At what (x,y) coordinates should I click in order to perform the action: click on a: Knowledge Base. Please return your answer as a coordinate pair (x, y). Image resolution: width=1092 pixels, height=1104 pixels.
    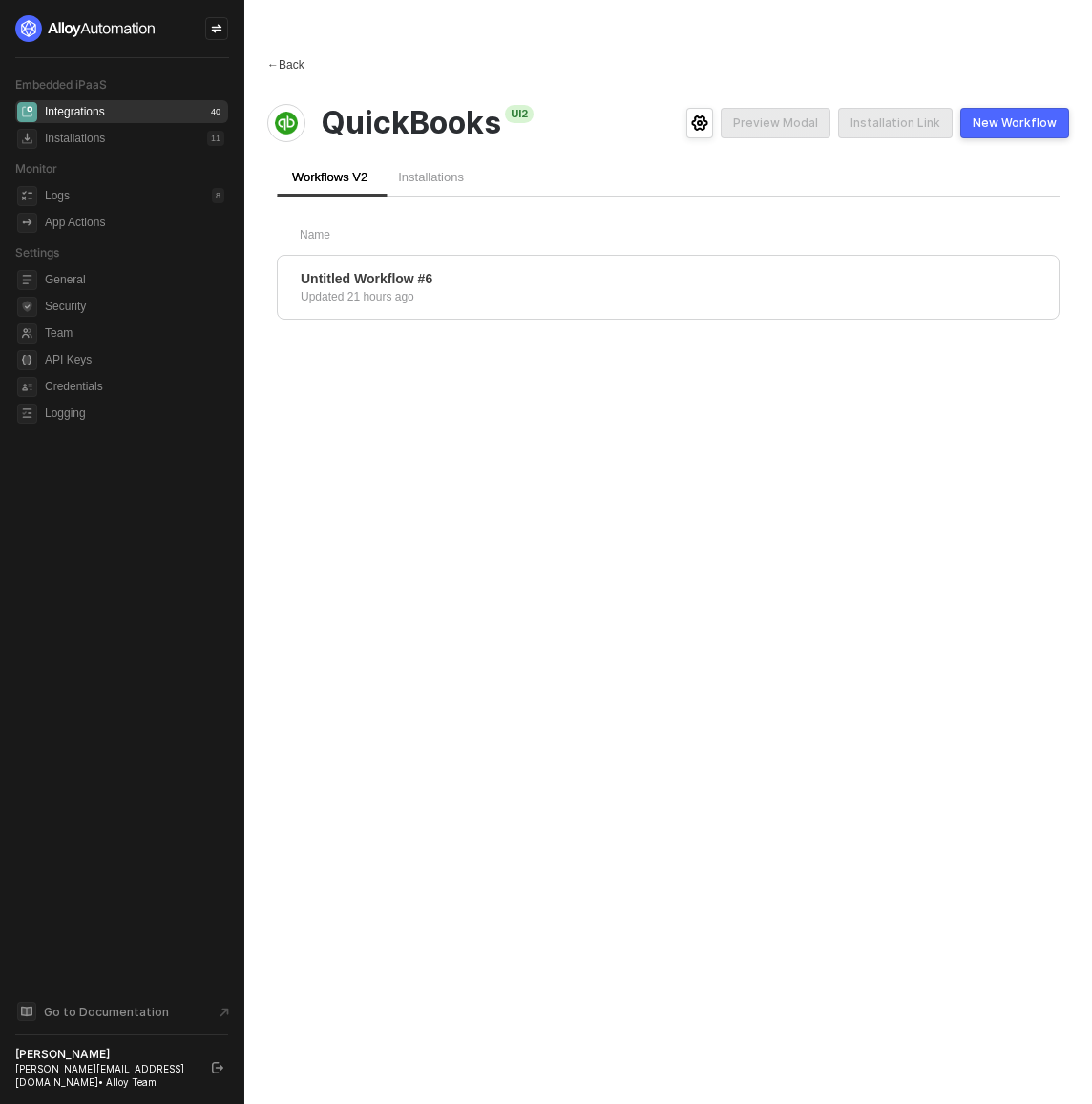
    Looking at the image, I should click on (122, 1012).